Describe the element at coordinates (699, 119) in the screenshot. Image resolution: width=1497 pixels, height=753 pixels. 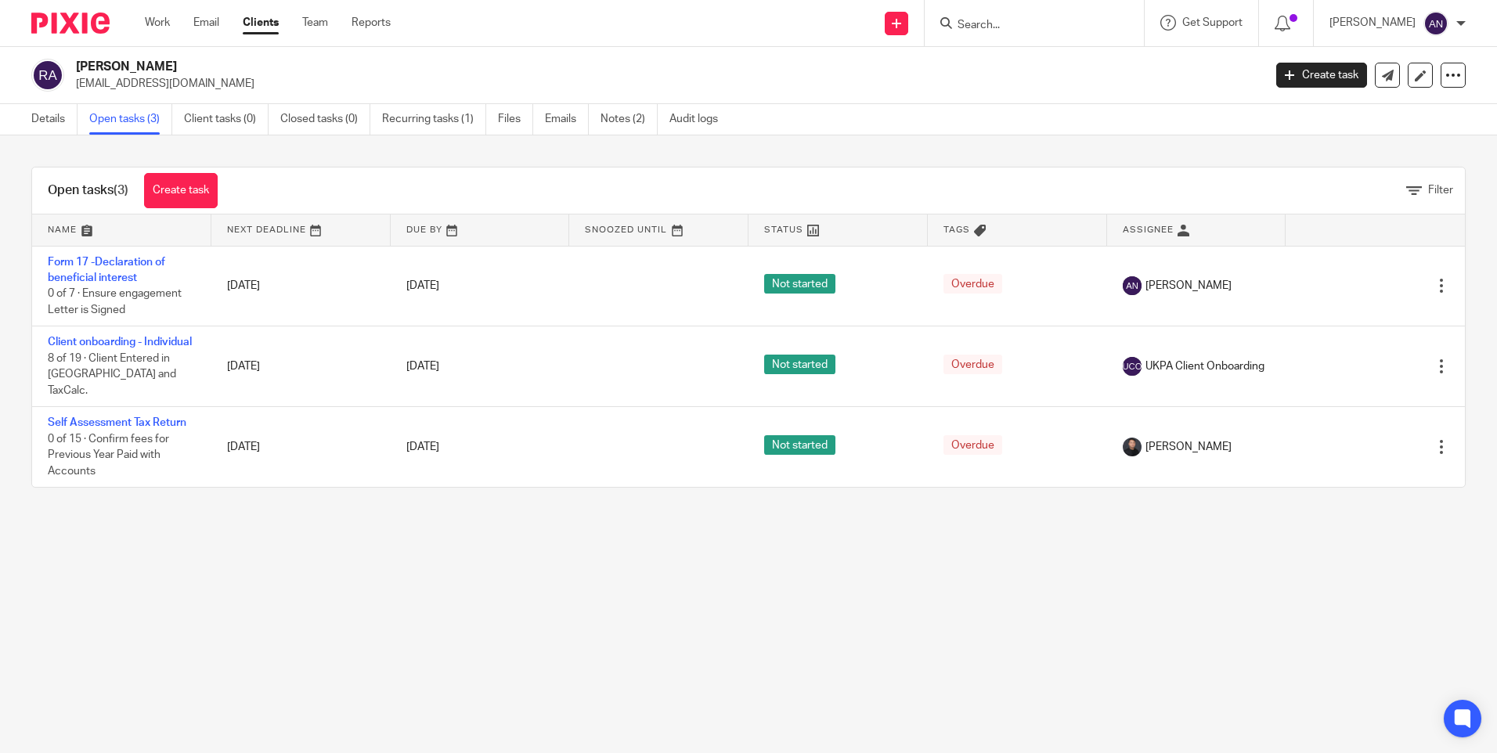
I see `a: Audit logs` at that location.